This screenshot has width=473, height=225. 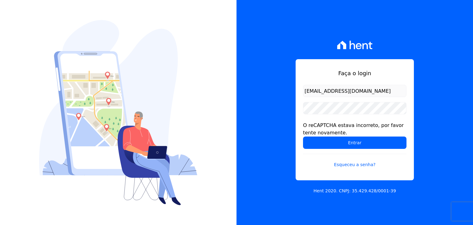 I want to click on img: Login, so click(x=118, y=112).